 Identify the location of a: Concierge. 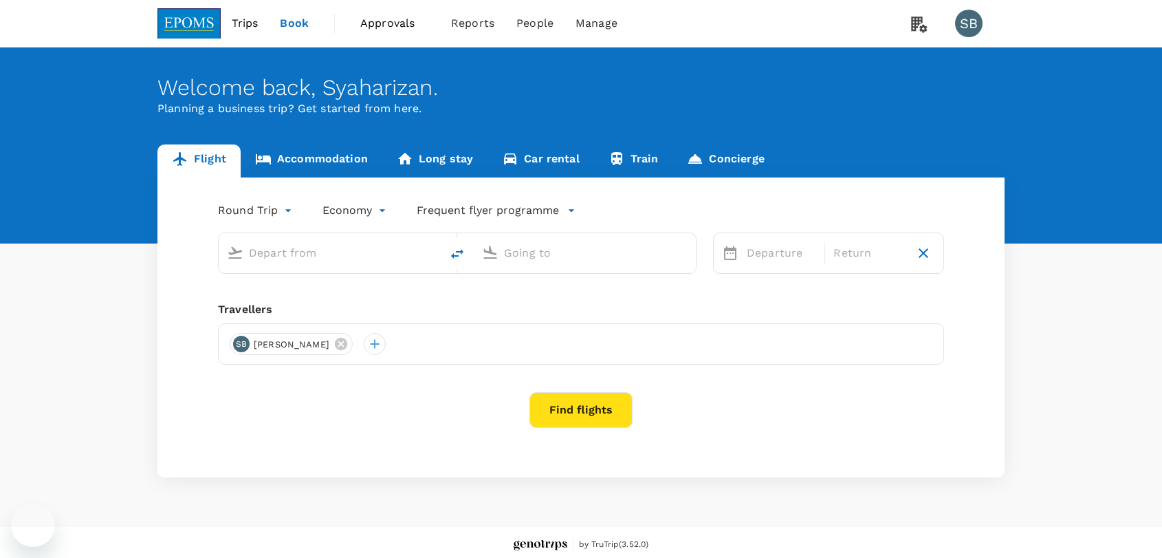
(726, 161).